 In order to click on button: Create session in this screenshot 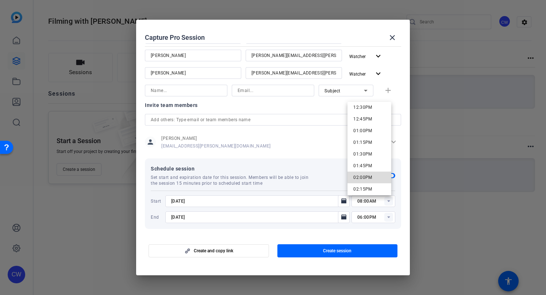, I will do `click(338, 251)`.